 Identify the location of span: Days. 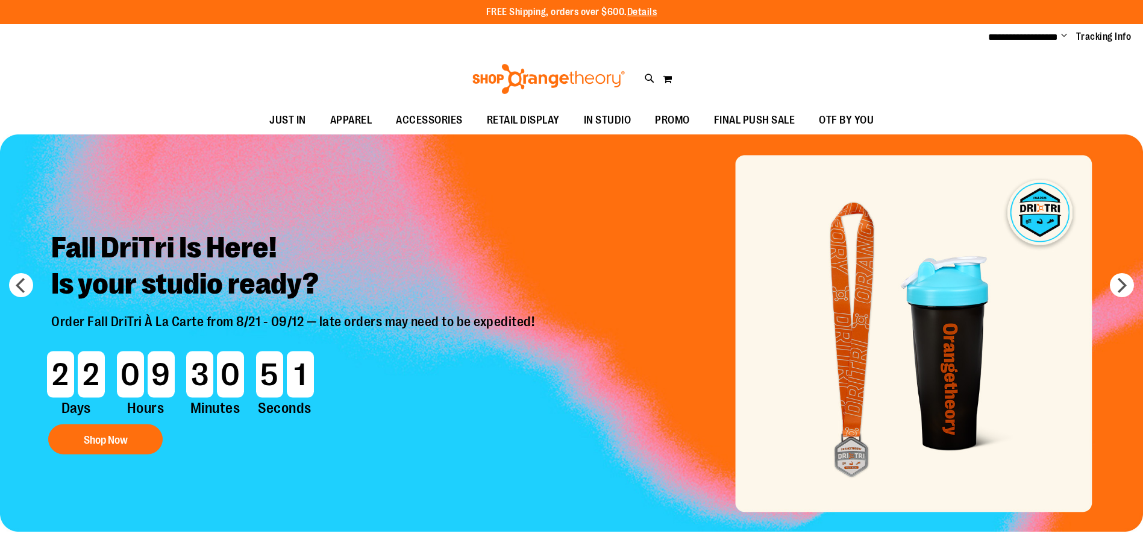
(76, 407).